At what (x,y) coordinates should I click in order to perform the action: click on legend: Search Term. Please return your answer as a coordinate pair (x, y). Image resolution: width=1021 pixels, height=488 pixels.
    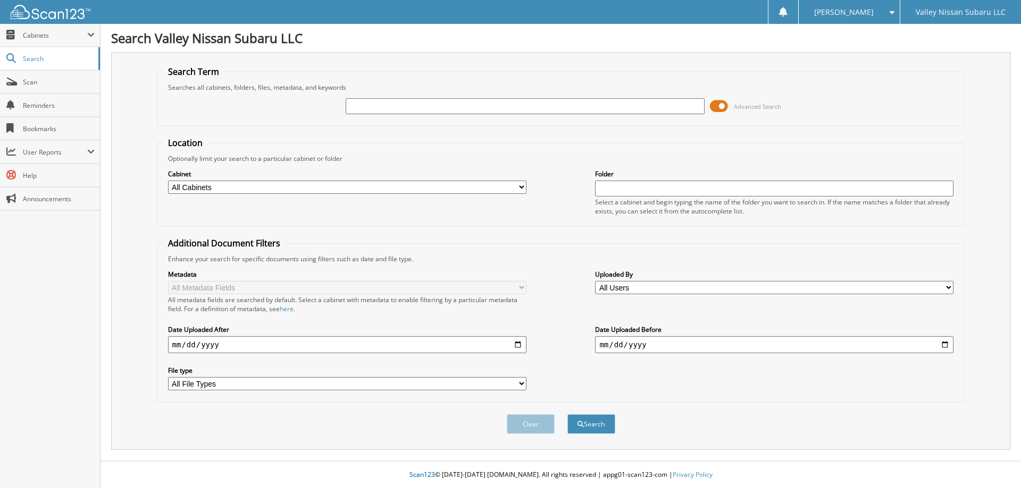
    Looking at the image, I should click on (193, 72).